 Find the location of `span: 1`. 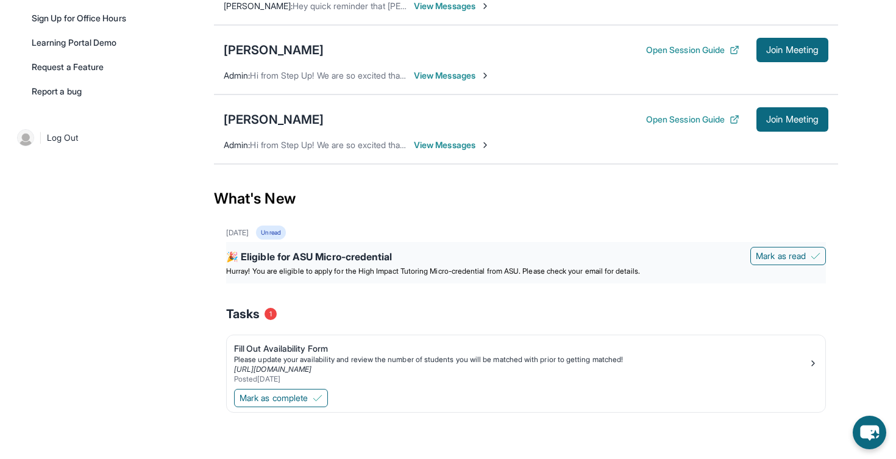

span: 1 is located at coordinates (271, 314).